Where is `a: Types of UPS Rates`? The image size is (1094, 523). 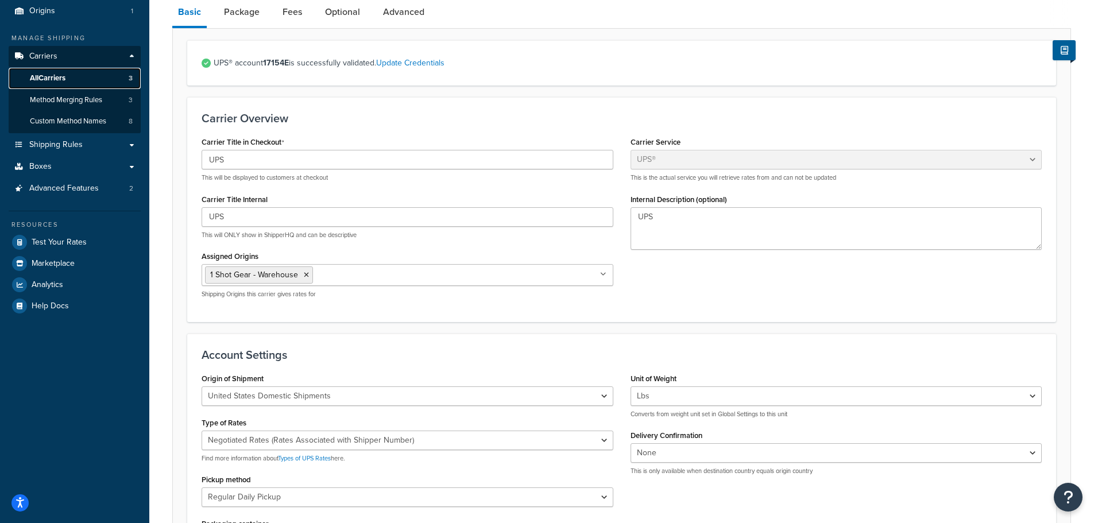
a: Types of UPS Rates is located at coordinates (304, 458).